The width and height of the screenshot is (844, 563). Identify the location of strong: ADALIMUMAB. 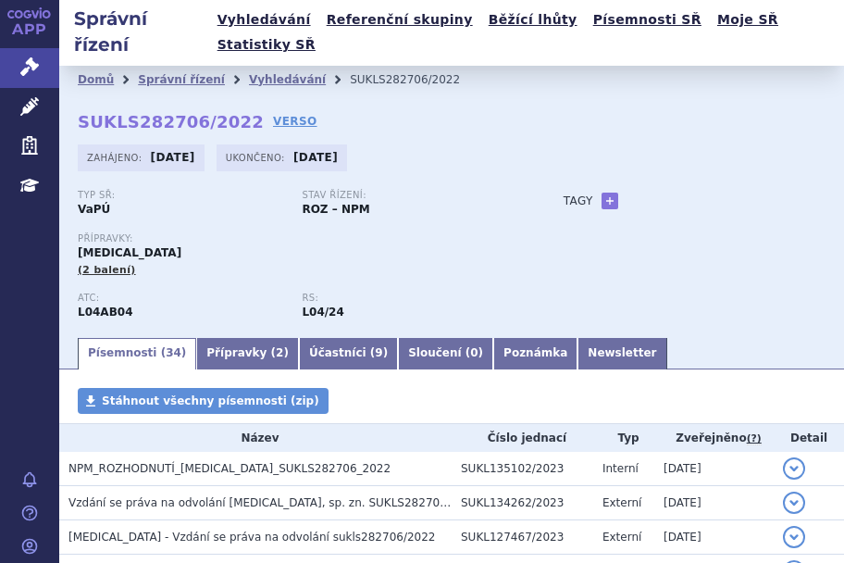
(105, 312).